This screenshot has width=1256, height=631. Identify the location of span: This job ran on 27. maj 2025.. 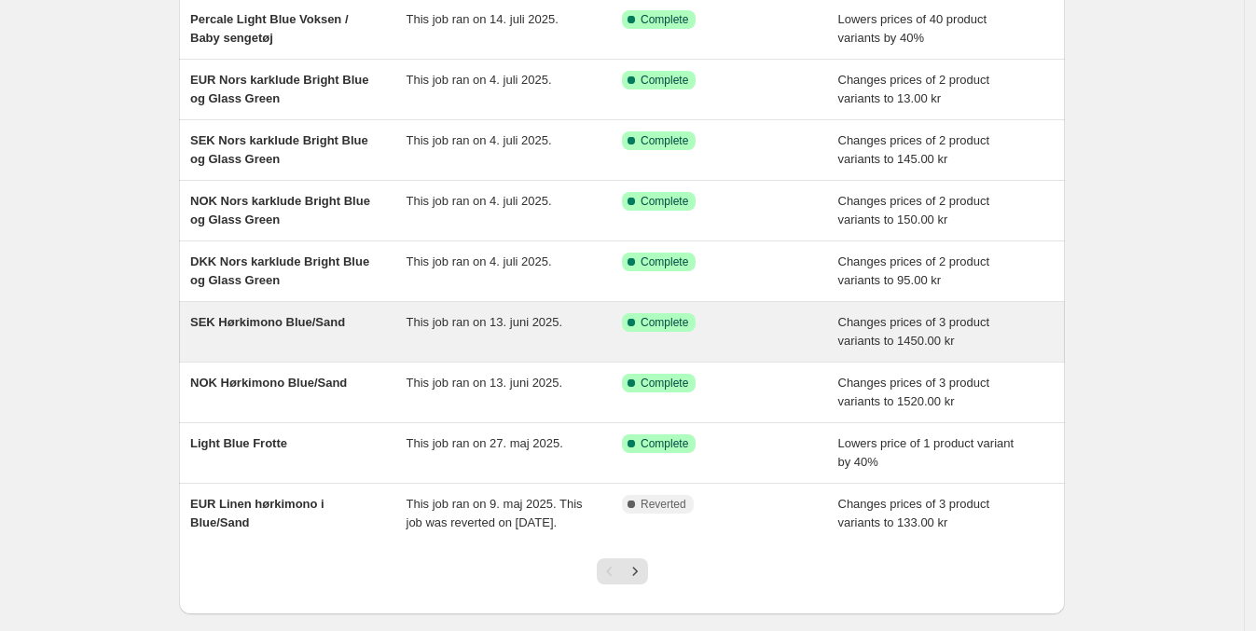
(485, 443).